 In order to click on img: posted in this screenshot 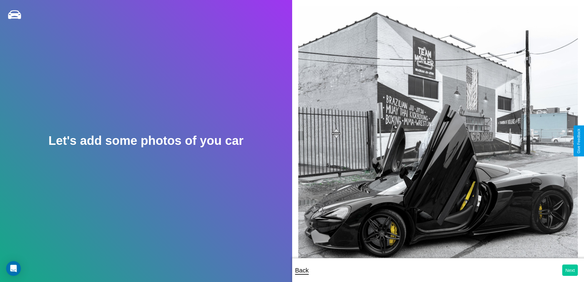, I will do `click(438, 138)`.